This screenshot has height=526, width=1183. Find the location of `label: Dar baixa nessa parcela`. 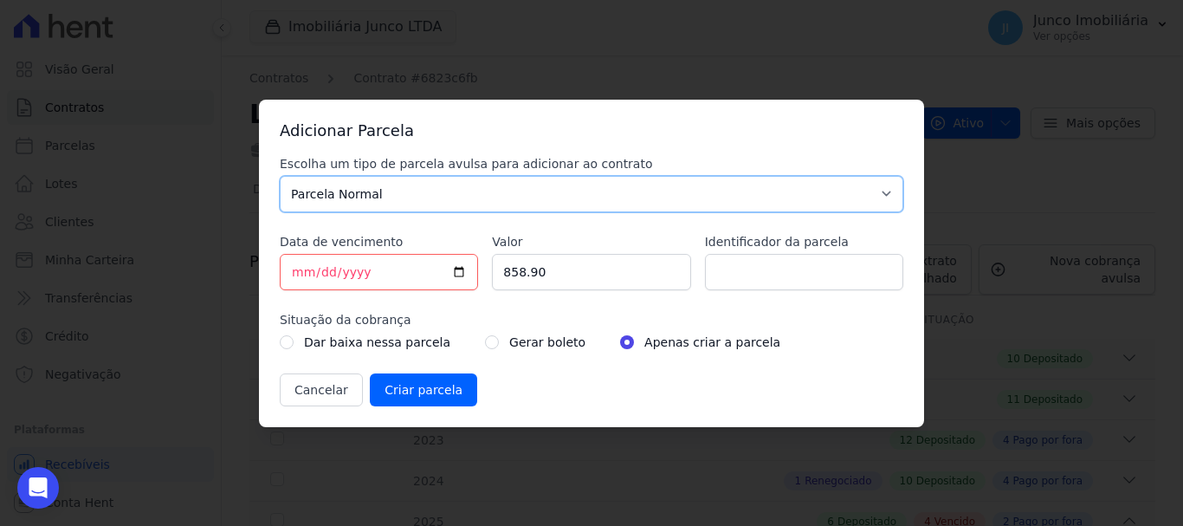

label: Dar baixa nessa parcela is located at coordinates (377, 342).